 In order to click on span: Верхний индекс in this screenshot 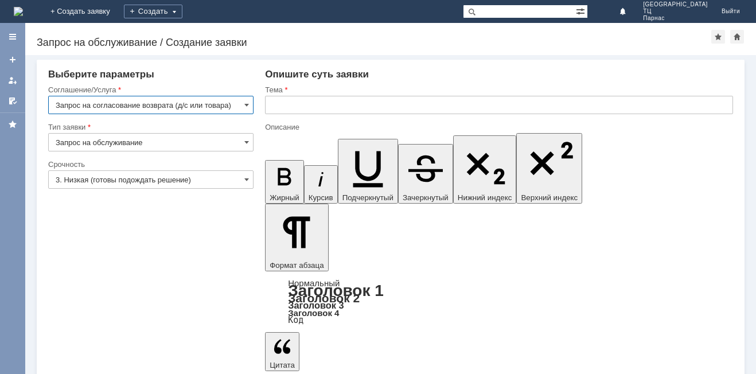, I will do `click(549, 197)`.